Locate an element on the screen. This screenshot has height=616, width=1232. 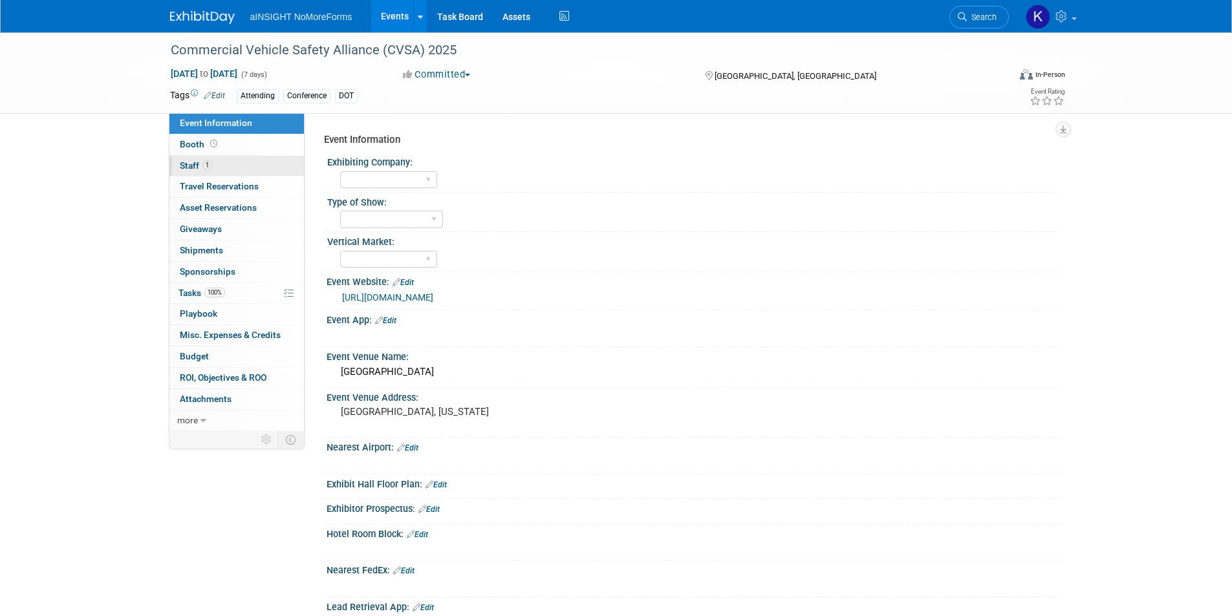
span: to is located at coordinates (204, 74).